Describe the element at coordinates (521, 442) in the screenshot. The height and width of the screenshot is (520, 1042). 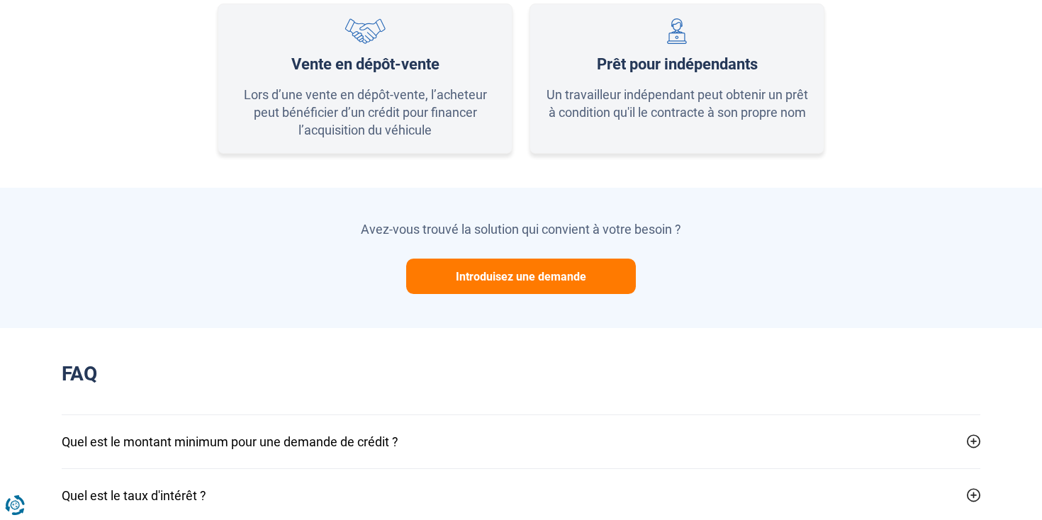
I see `button: Quel est le montant minimum pour une demande de crédit ?` at that location.